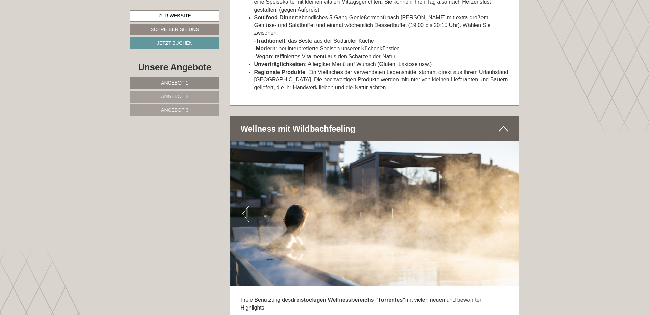 Image resolution: width=649 pixels, height=315 pixels. What do you see at coordinates (175, 67) in the screenshot?
I see `div: Unsere Angebote` at bounding box center [175, 67].